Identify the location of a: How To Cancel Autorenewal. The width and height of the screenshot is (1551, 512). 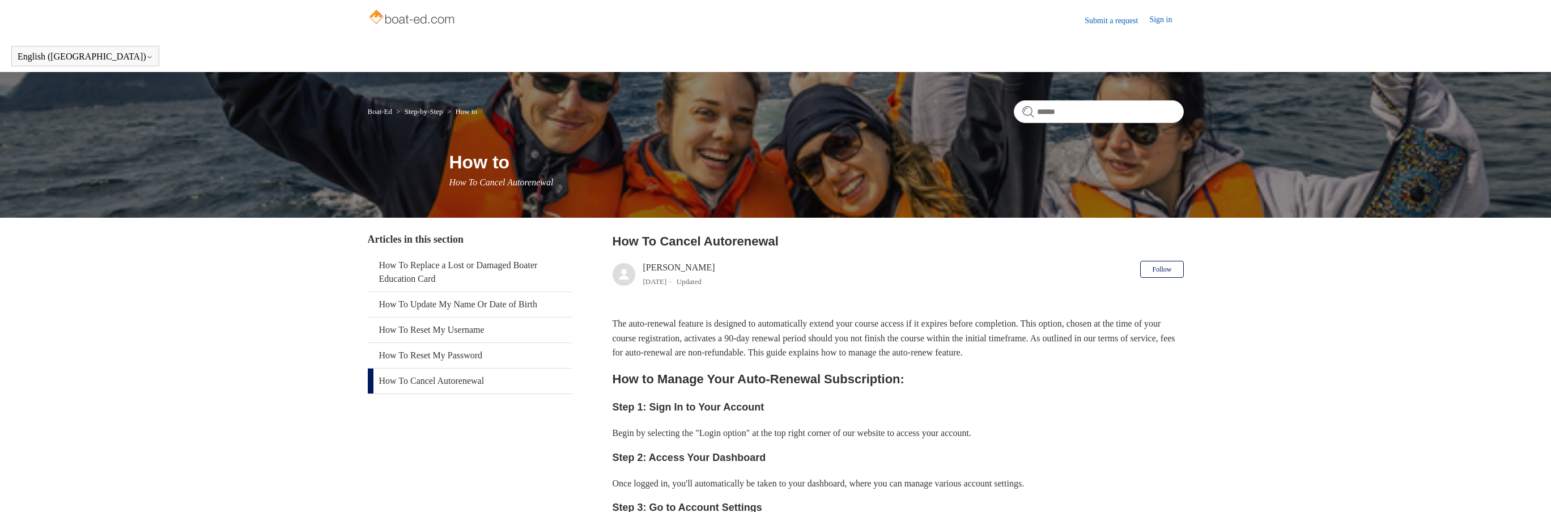
(470, 381).